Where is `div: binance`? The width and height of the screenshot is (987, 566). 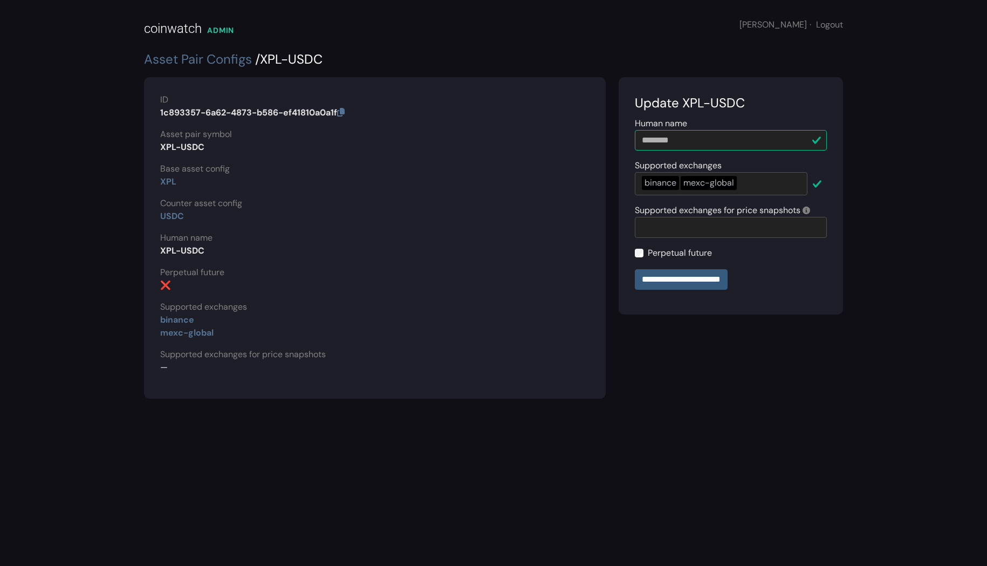 div: binance is located at coordinates (660, 183).